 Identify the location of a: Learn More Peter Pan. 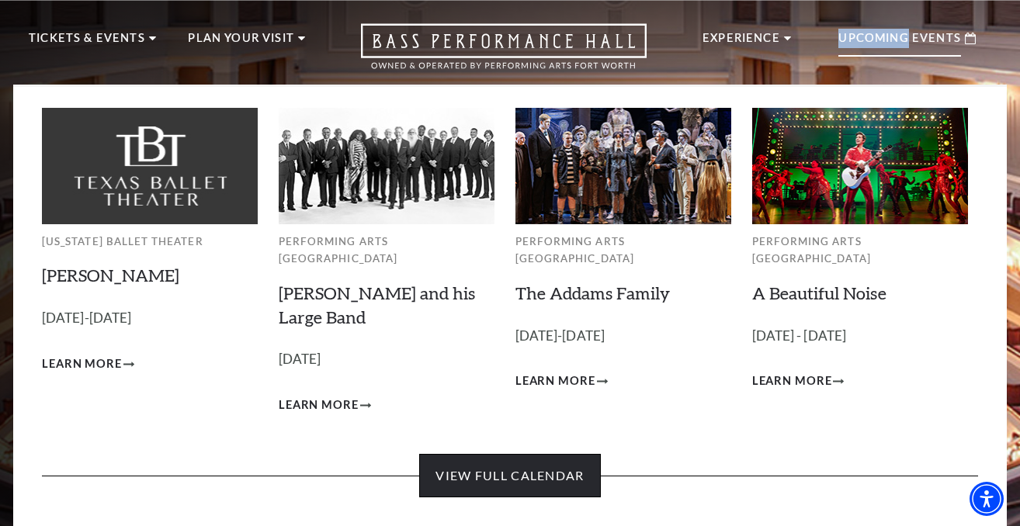
(88, 364).